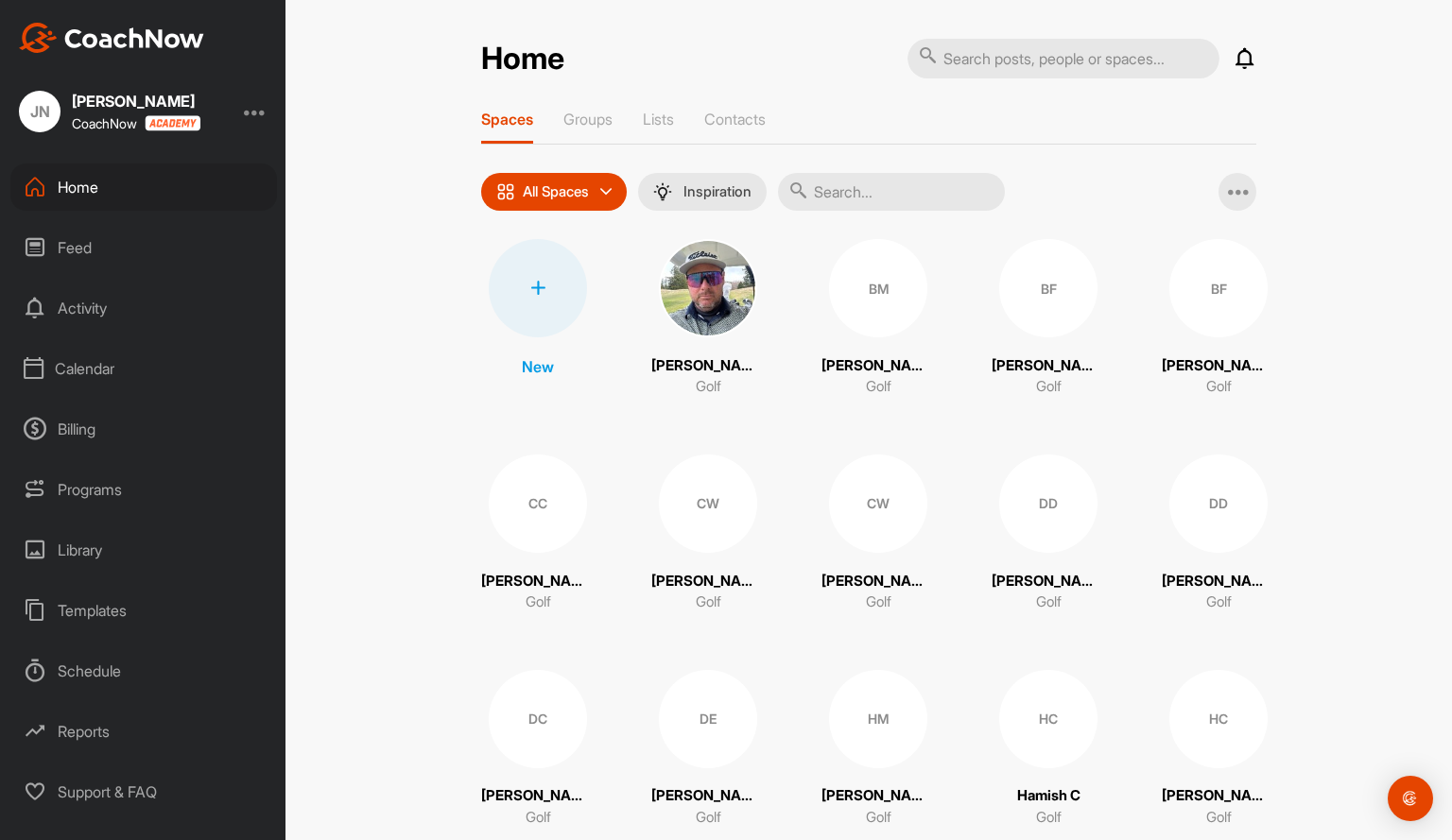 This screenshot has width=1452, height=840. Describe the element at coordinates (136, 123) in the screenshot. I see `div: CoachNow` at that location.